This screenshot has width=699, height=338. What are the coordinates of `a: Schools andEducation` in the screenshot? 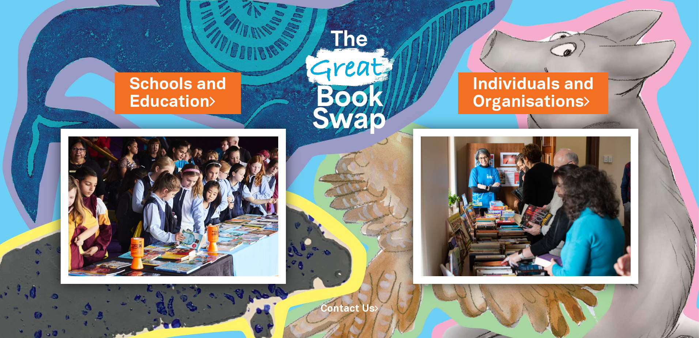 It's located at (178, 93).